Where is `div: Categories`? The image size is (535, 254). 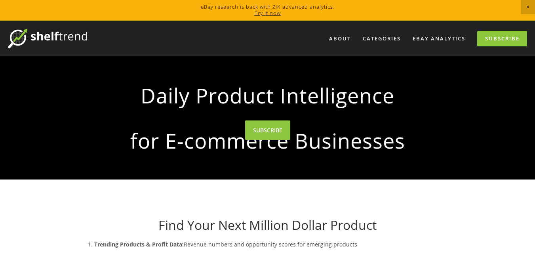 div: Categories is located at coordinates (382, 38).